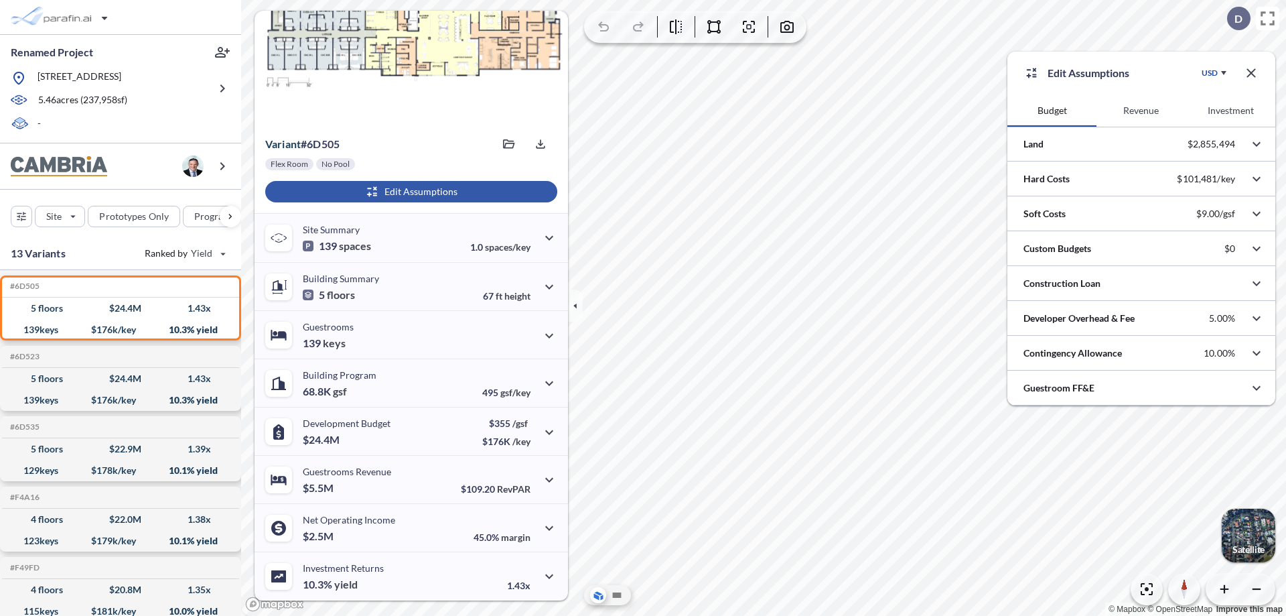  I want to click on p: Building Program, so click(340, 374).